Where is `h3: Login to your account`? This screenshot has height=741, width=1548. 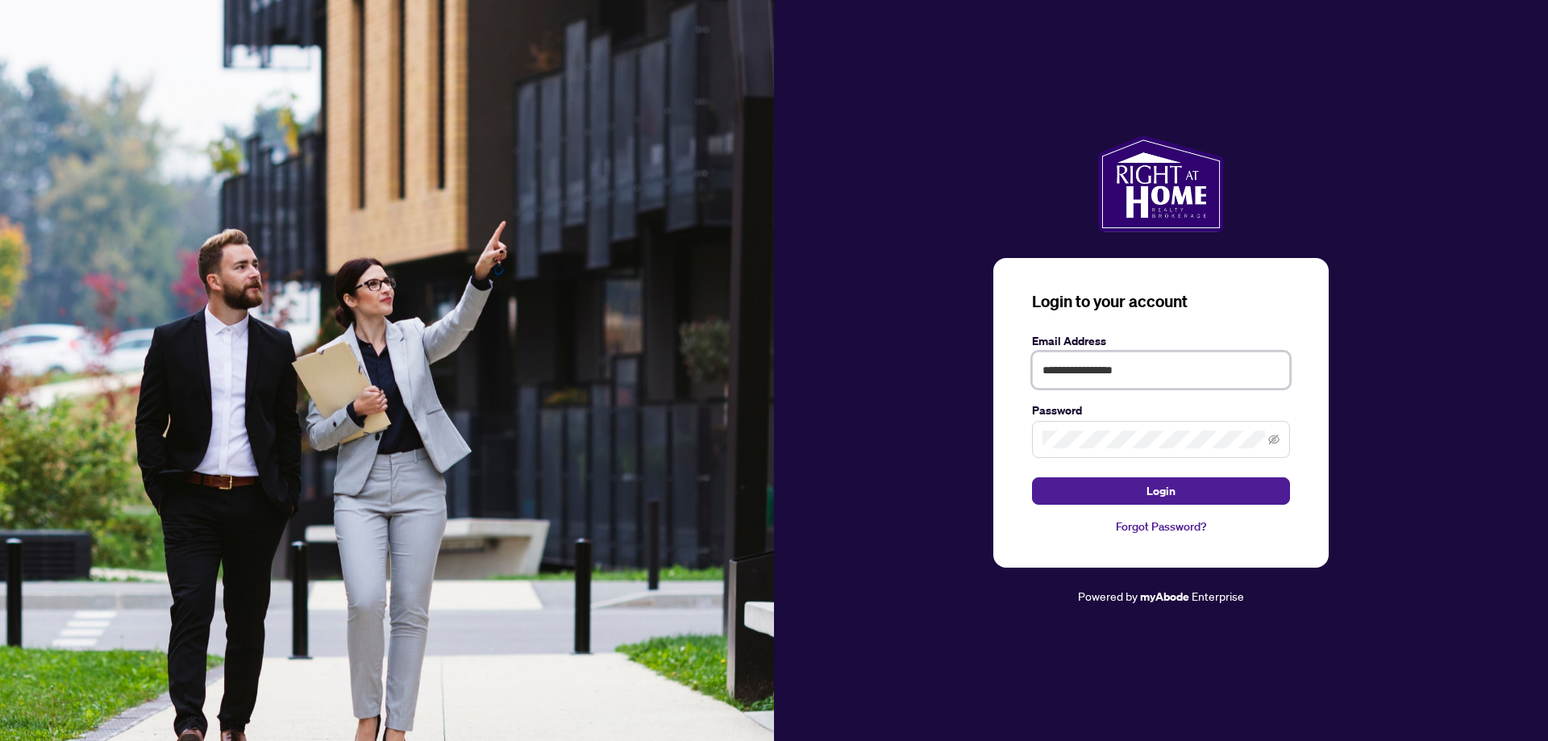
h3: Login to your account is located at coordinates (1161, 302).